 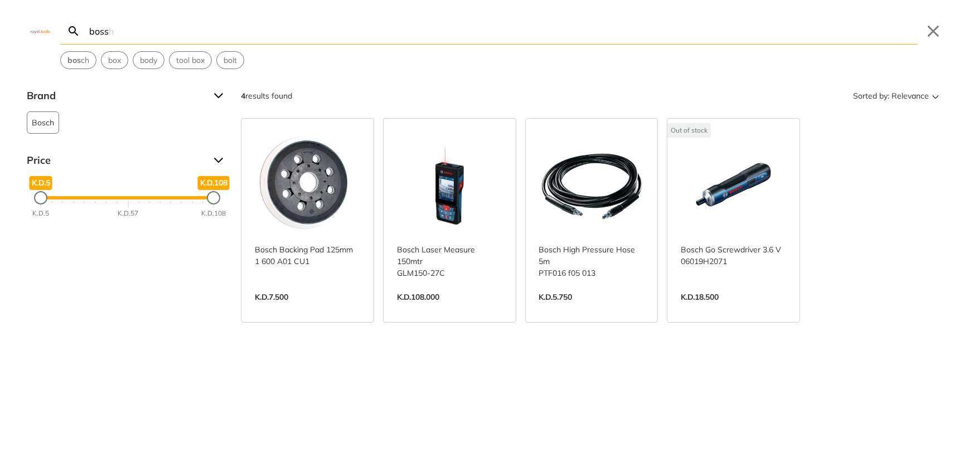 I want to click on span: body, so click(x=148, y=60).